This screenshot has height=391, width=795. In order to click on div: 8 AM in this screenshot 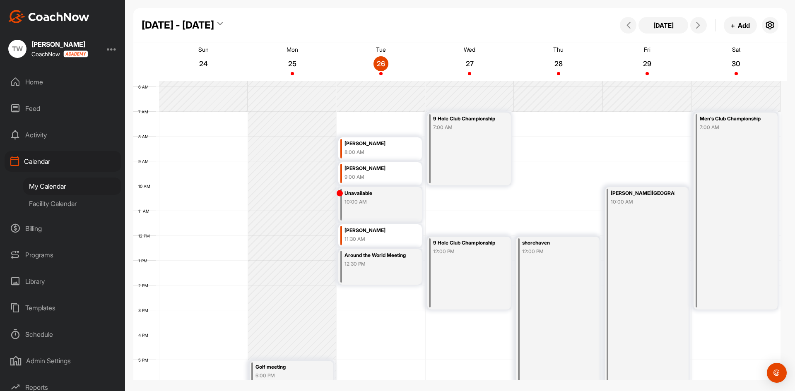, I will do `click(145, 137)`.